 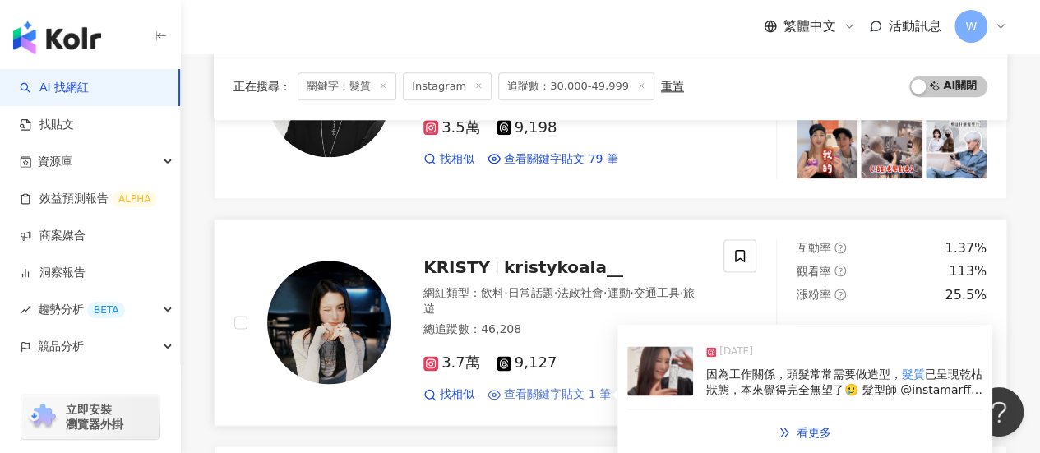 I want to click on a: chrome extension立即安裝 瀏覽器外掛, so click(x=90, y=417).